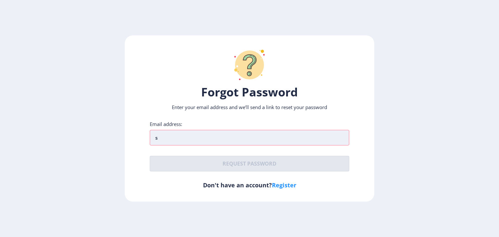 This screenshot has width=499, height=237. I want to click on img: question-mark, so click(249, 65).